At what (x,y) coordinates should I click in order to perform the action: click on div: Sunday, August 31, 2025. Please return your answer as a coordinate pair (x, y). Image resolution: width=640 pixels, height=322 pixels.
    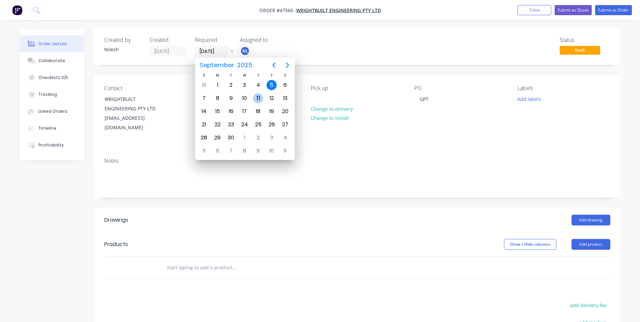
    Looking at the image, I should click on (204, 85).